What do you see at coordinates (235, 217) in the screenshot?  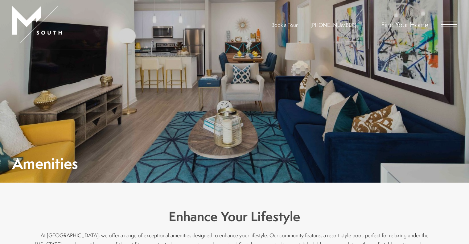 I see `h3: Enhance Your Lifestyle` at bounding box center [235, 217].